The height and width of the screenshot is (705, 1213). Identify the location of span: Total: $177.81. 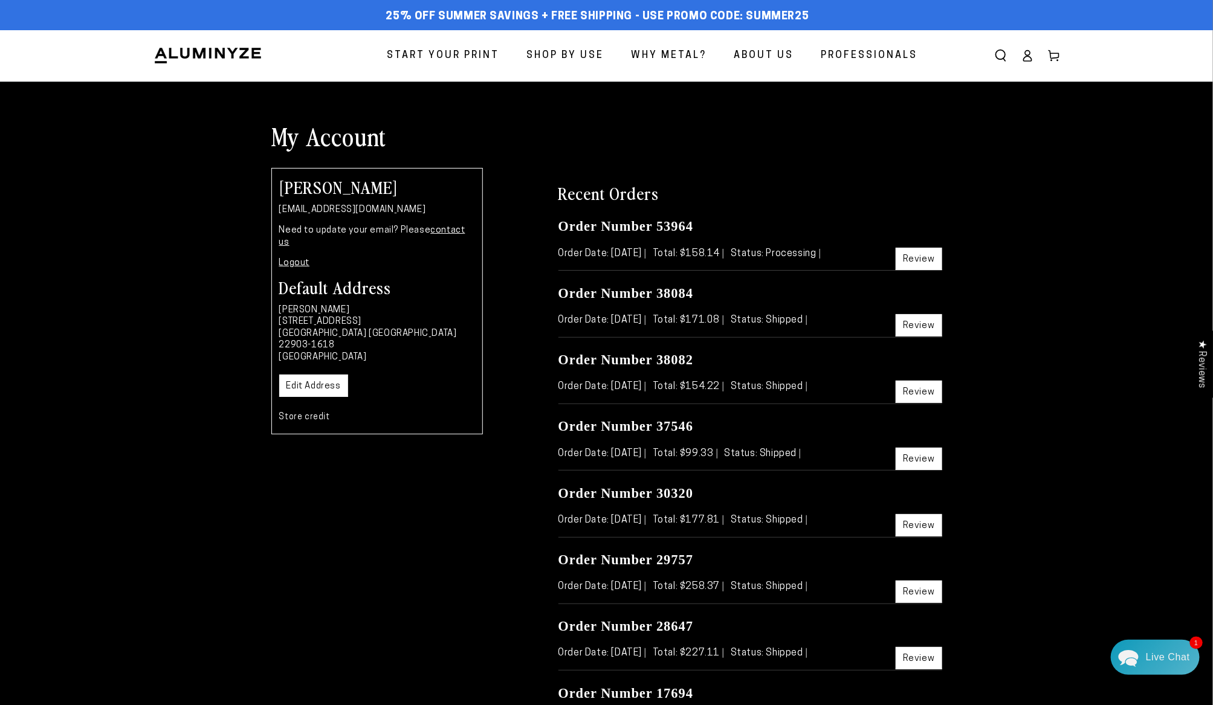
(688, 520).